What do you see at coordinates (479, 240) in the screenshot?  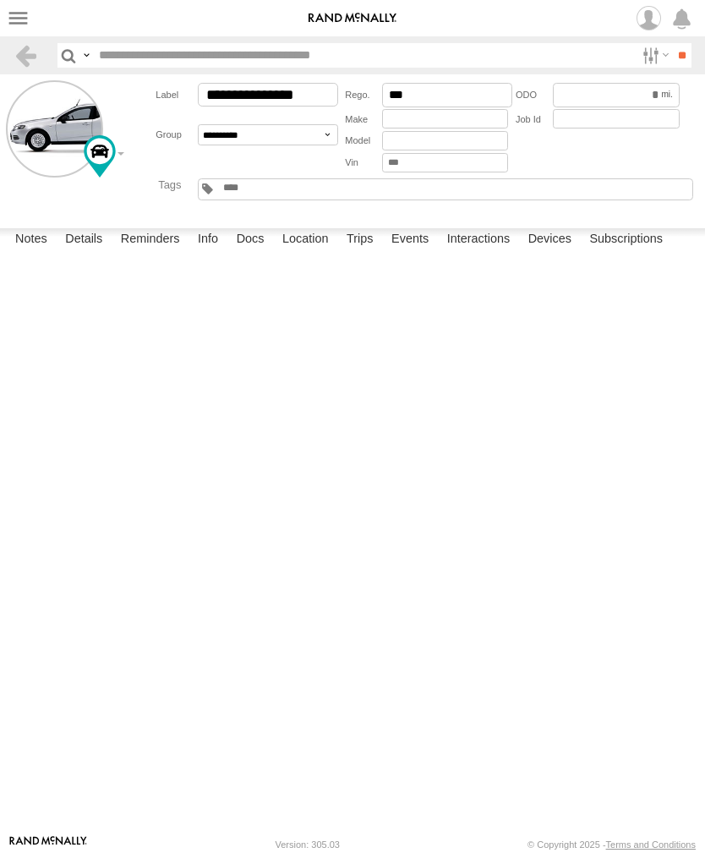 I see `label: Interactions` at bounding box center [479, 240].